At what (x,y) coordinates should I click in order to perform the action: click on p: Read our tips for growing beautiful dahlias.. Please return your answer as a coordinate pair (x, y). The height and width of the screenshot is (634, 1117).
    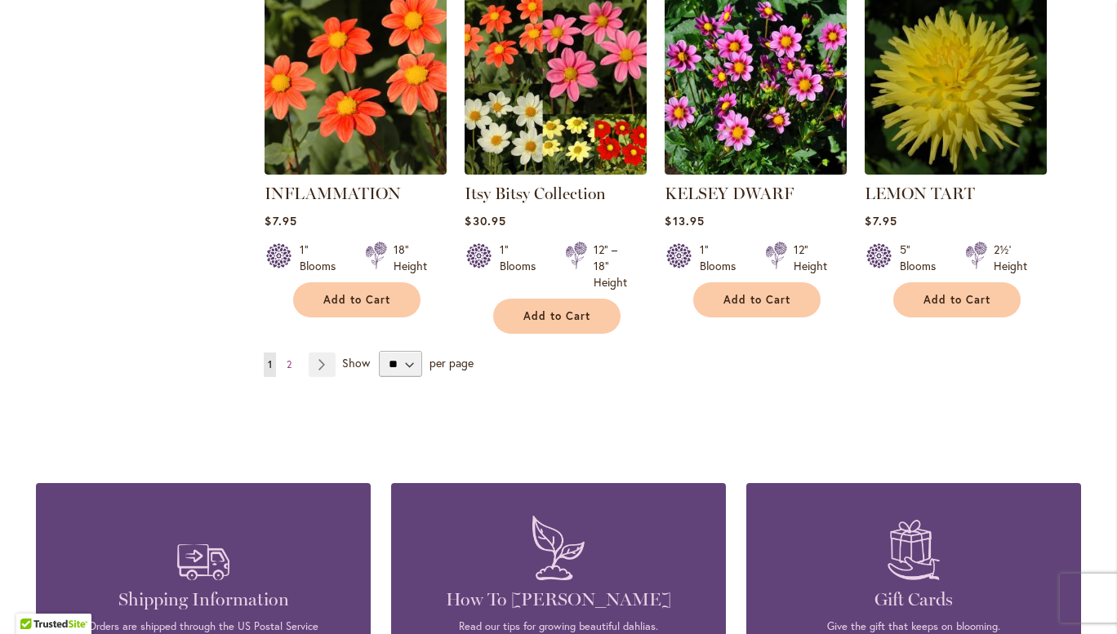
    Looking at the image, I should click on (558, 627).